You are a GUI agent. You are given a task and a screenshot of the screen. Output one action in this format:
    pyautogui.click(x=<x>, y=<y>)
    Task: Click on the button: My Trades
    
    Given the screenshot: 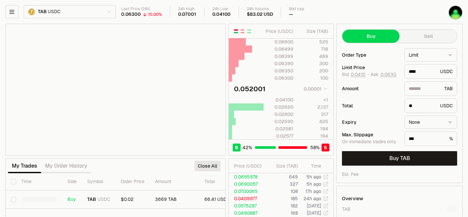 What is the action you would take?
    pyautogui.click(x=24, y=166)
    